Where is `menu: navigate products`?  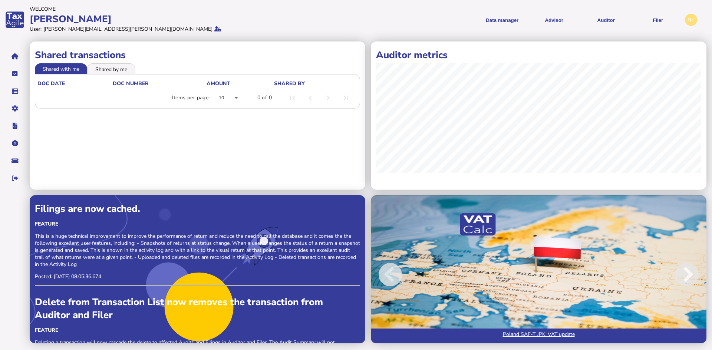 menu: navigate products is located at coordinates (520, 20).